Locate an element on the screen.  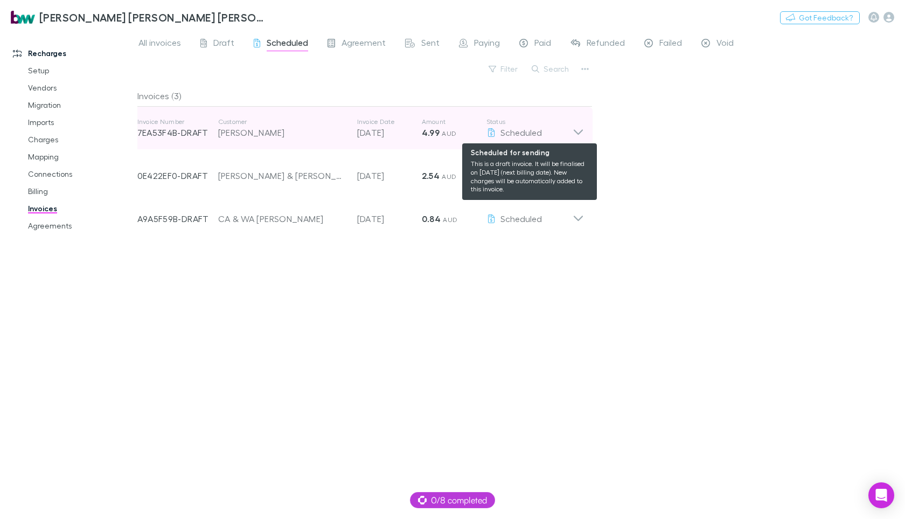
a: Recharges is located at coordinates (73, 53).